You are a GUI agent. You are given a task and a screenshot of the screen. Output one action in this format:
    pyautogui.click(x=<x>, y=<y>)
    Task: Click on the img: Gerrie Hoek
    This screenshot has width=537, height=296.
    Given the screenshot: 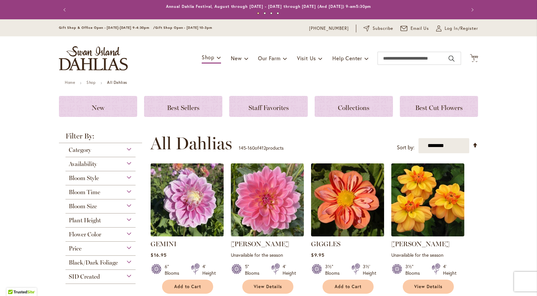 What is the action you would take?
    pyautogui.click(x=267, y=200)
    